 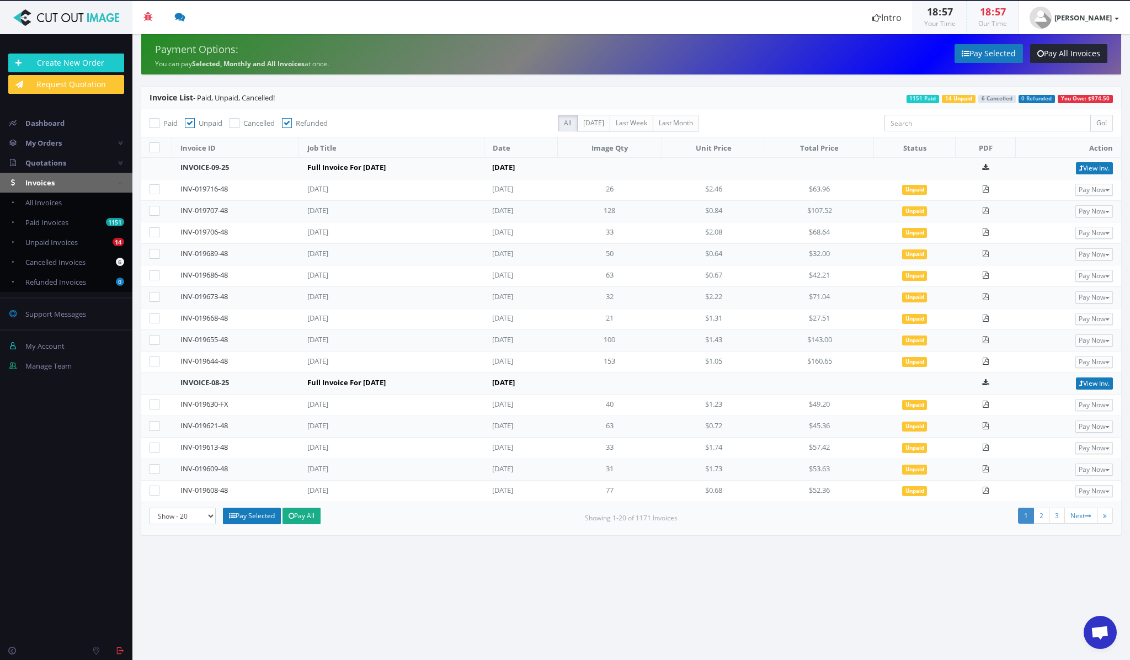 What do you see at coordinates (713, 211) in the screenshot?
I see `td: $0.84` at bounding box center [713, 211].